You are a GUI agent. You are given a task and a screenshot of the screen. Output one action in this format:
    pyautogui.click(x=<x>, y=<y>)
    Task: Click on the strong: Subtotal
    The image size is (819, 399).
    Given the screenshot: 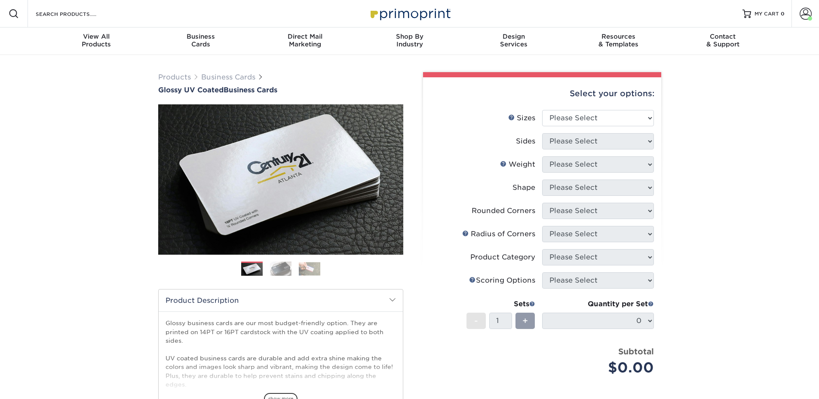 What is the action you would take?
    pyautogui.click(x=635, y=351)
    